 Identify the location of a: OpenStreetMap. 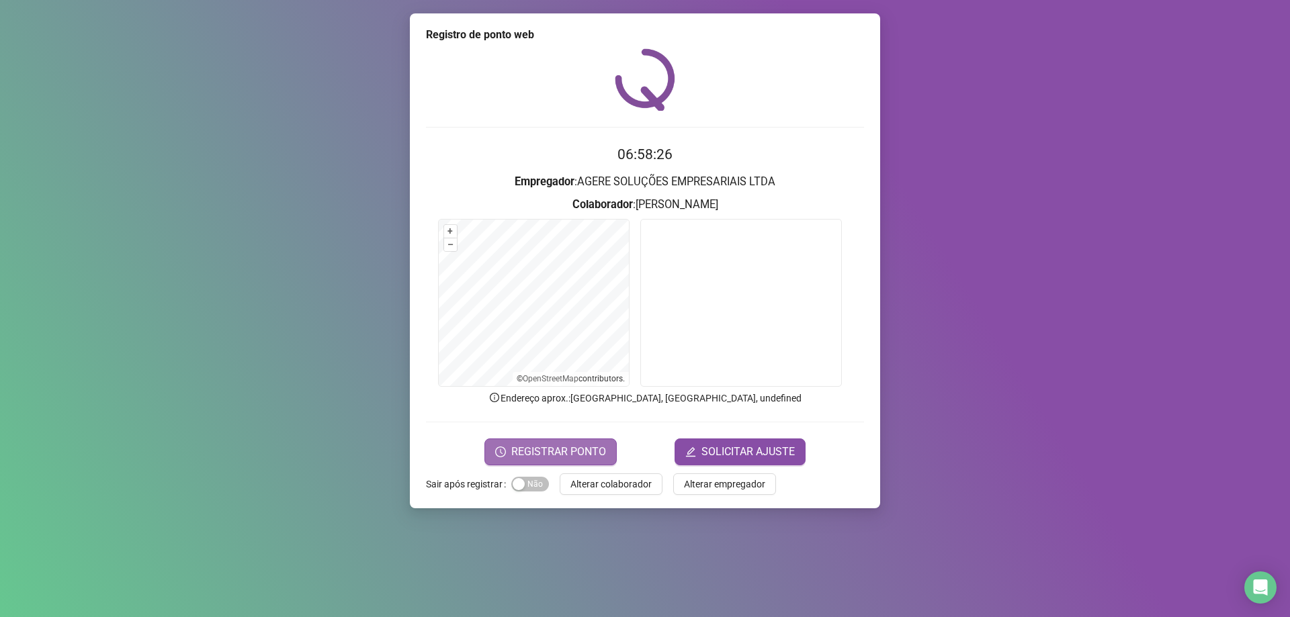
(550, 379).